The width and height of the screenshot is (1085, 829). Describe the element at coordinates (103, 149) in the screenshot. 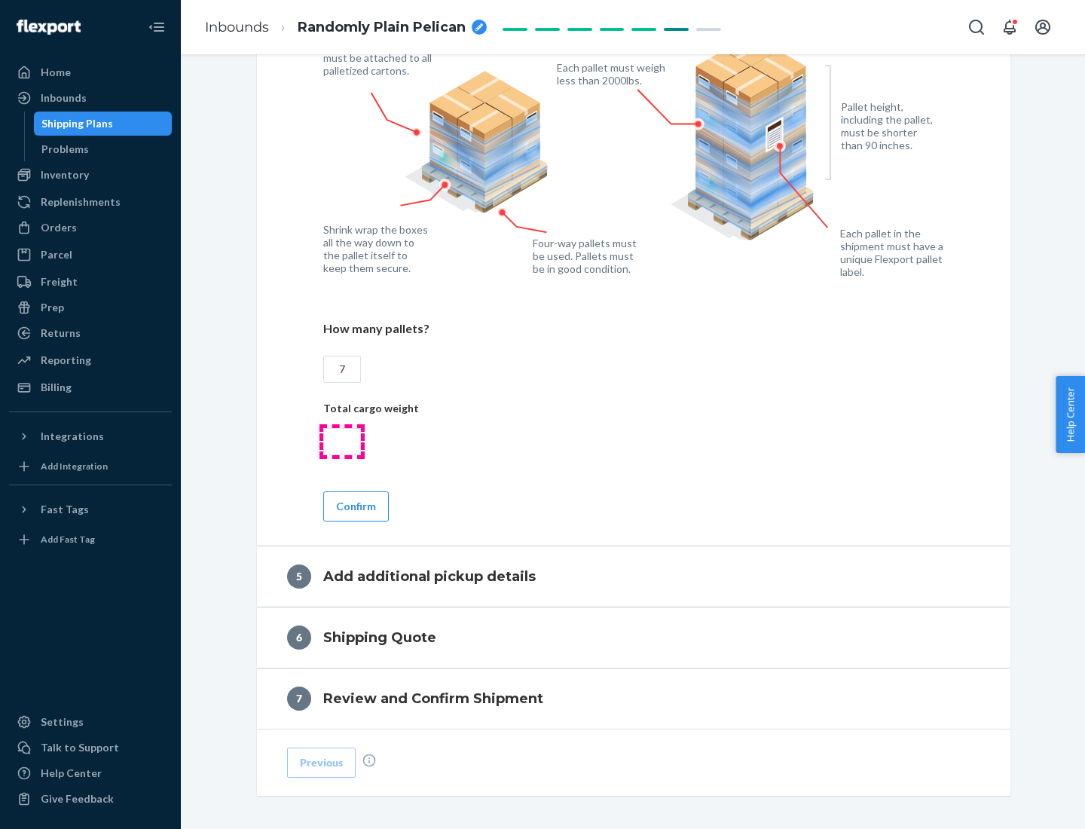

I see `a: Problems` at that location.